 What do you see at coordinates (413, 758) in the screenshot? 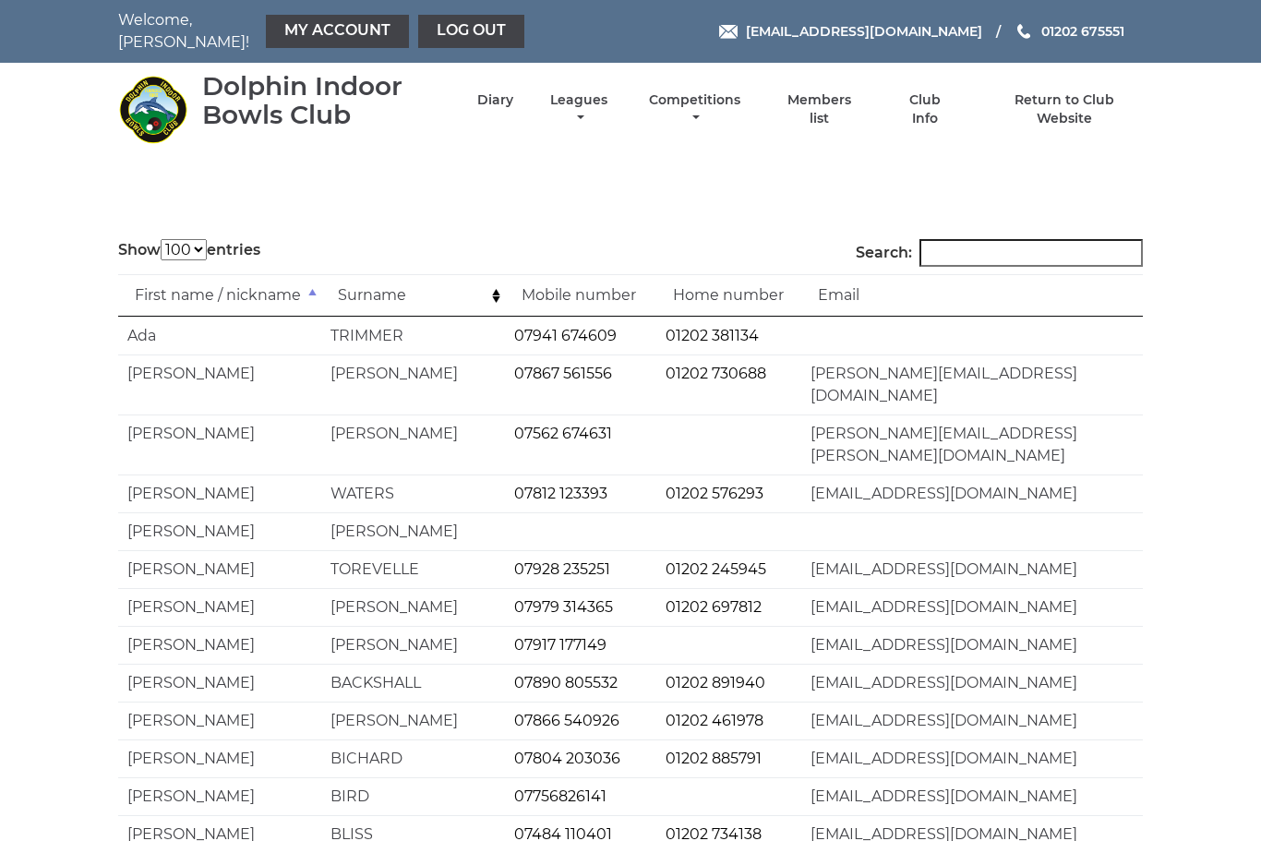
I see `td: BICHARD` at bounding box center [413, 758].